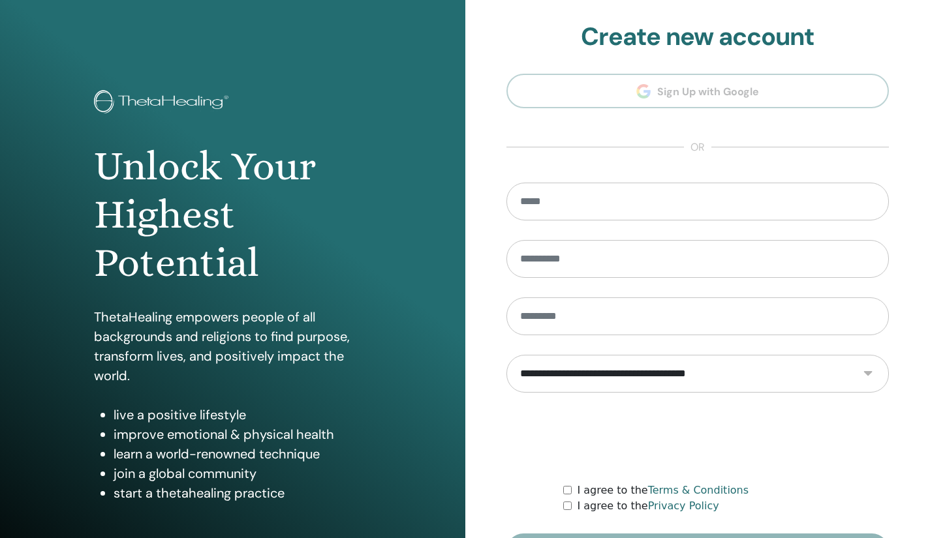 The image size is (930, 538). What do you see at coordinates (242, 474) in the screenshot?
I see `li: join a global community` at bounding box center [242, 474].